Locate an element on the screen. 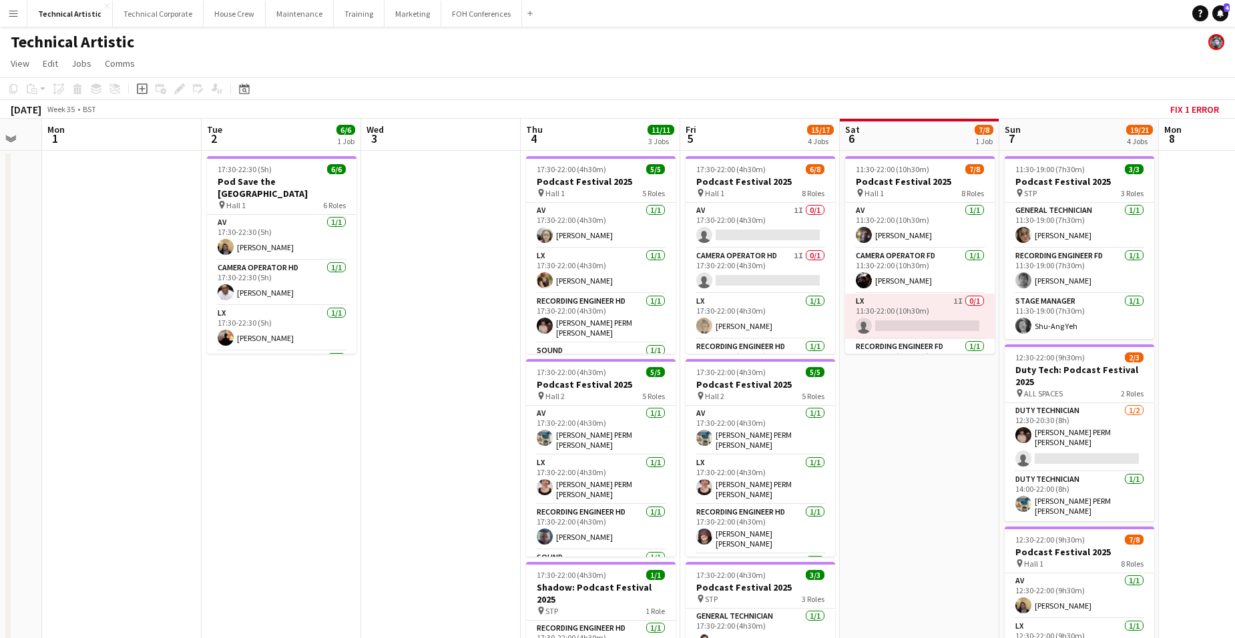 The width and height of the screenshot is (1235, 638). app-card-role: Recording Engineer HD1/1 is located at coordinates (282, 376).